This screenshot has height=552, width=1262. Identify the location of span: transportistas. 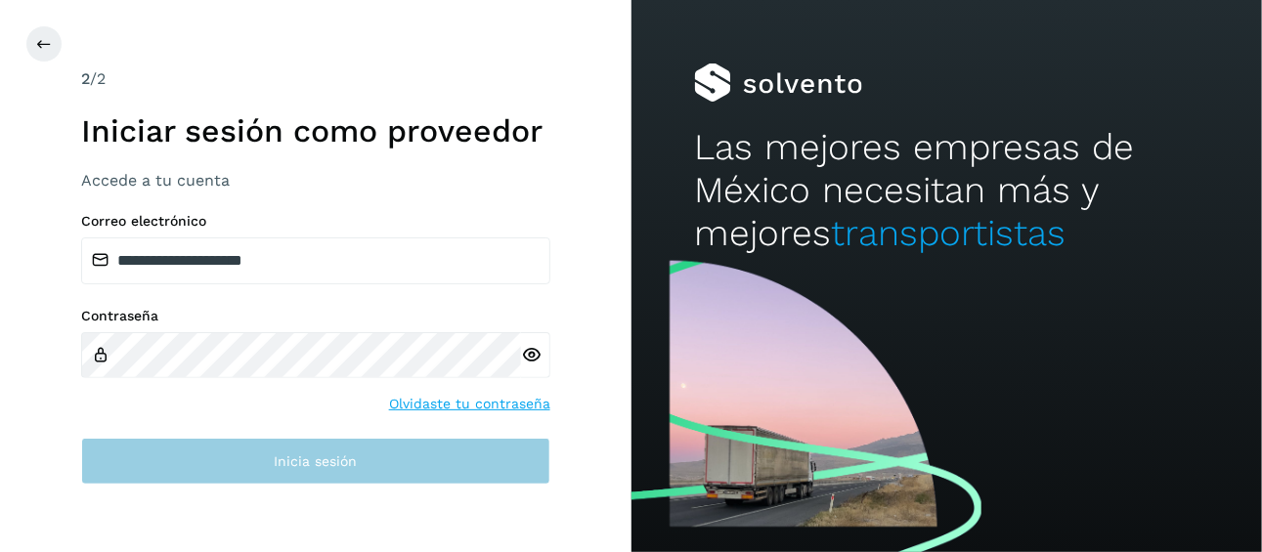
(948, 233).